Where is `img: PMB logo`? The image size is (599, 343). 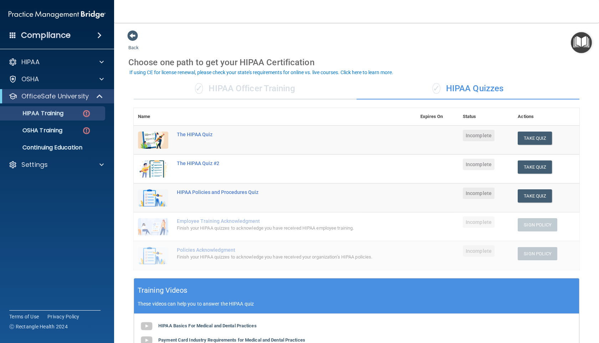
img: PMB logo is located at coordinates (57, 15).